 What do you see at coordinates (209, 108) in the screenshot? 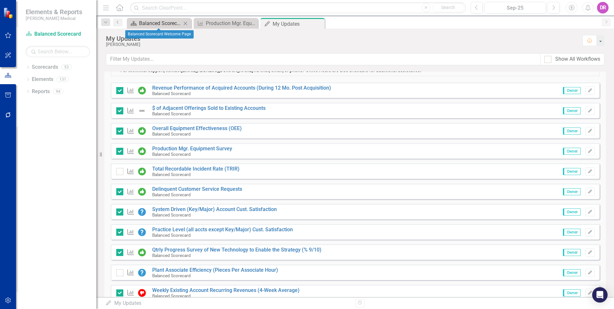
I see `a: $ of Adjacent Offerings Sold to Existing Accounts` at bounding box center [209, 108].